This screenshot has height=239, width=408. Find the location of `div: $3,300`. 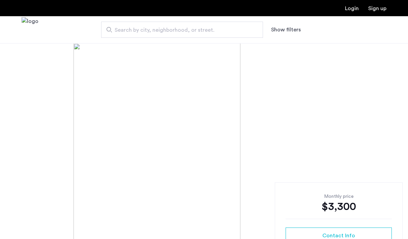

div: $3,300 is located at coordinates (339, 206).